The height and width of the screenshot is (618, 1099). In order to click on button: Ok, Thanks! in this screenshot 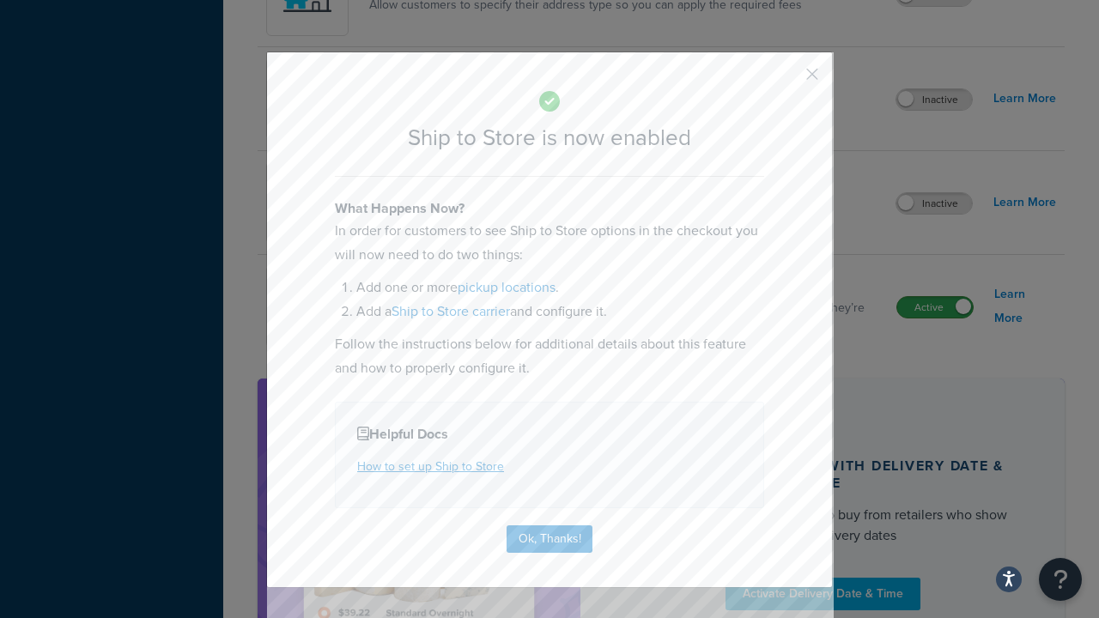, I will do `click(550, 539)`.